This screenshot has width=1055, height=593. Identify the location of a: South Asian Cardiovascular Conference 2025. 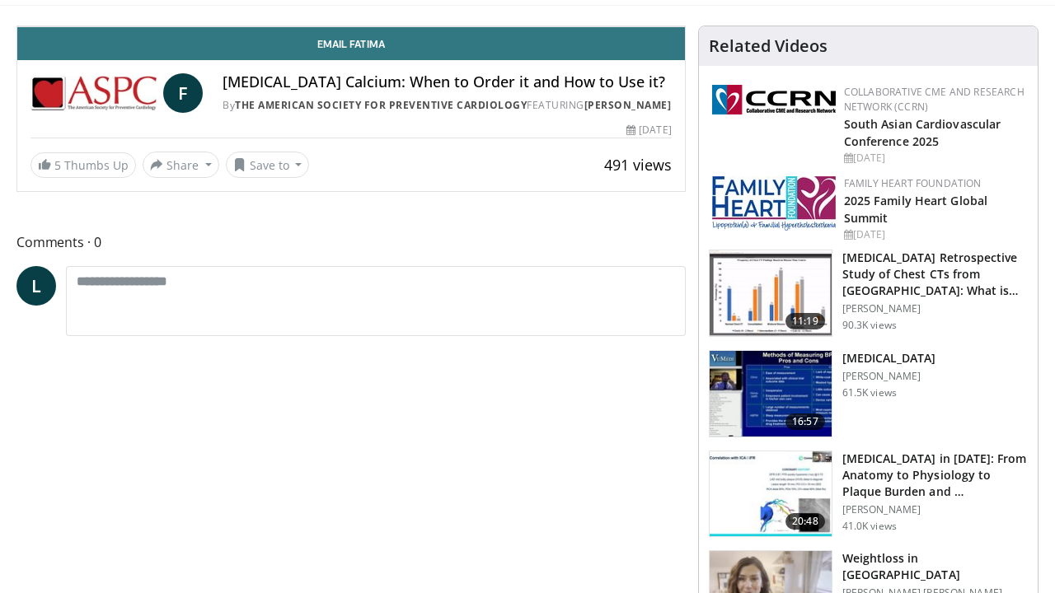
(922, 133).